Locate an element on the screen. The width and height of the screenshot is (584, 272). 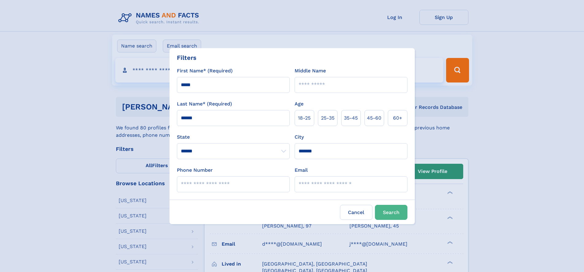
label: Email is located at coordinates (301, 170).